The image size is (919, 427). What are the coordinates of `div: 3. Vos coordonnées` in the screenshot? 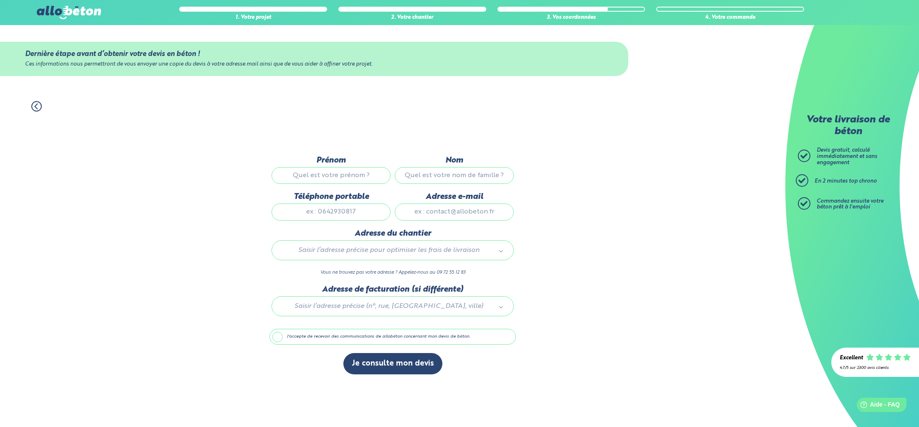 It's located at (572, 18).